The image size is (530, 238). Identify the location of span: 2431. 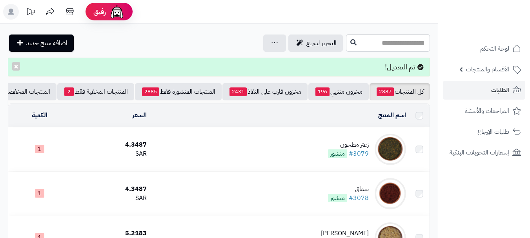
(238, 92).